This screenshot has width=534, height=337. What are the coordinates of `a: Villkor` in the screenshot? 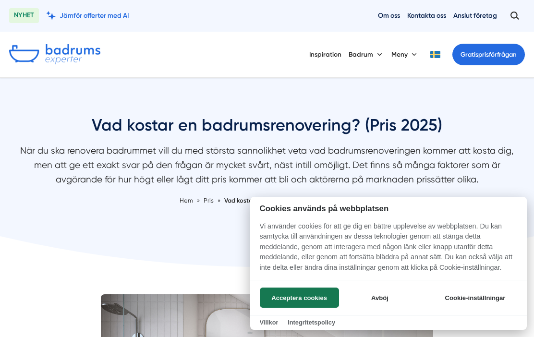 It's located at (269, 322).